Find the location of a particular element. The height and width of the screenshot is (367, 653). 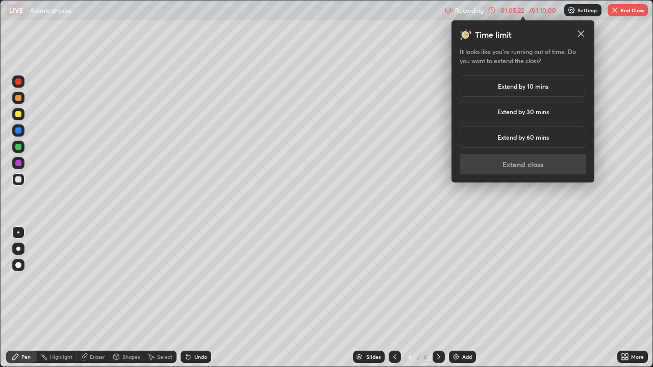

div: More is located at coordinates (637, 357).